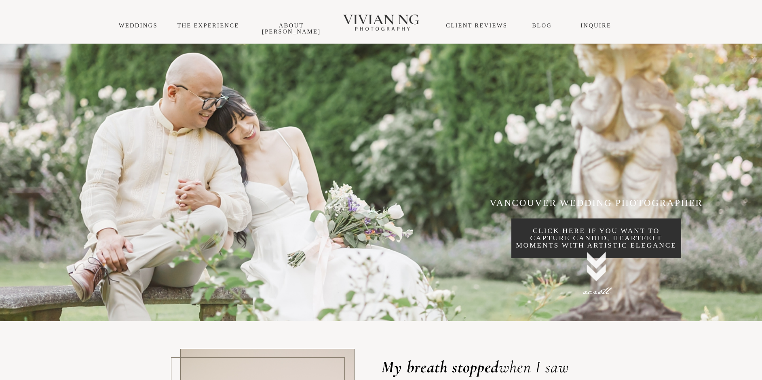 The image size is (762, 380). I want to click on a: Blog, so click(542, 25).